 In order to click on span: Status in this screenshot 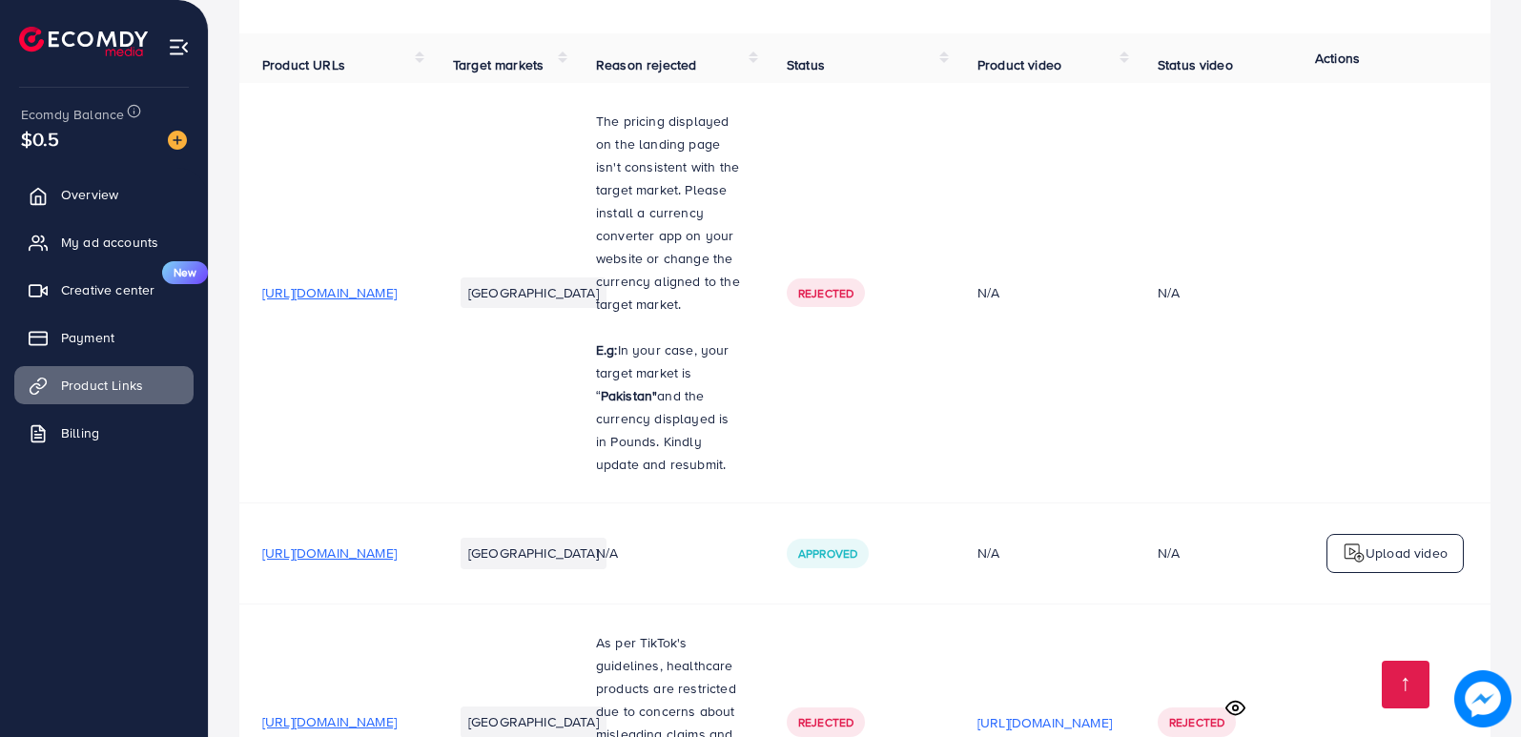, I will do `click(806, 65)`.